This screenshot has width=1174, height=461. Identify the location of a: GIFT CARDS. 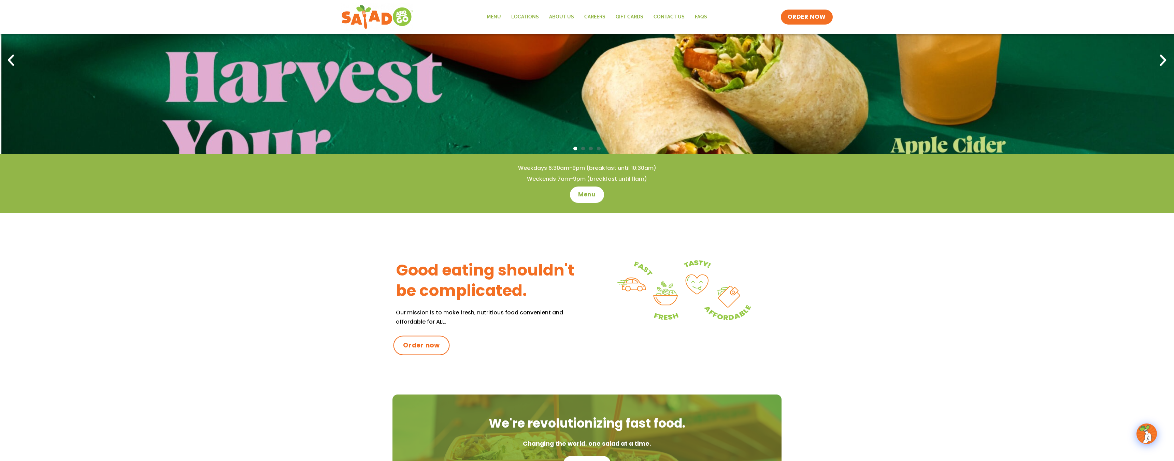
(629, 17).